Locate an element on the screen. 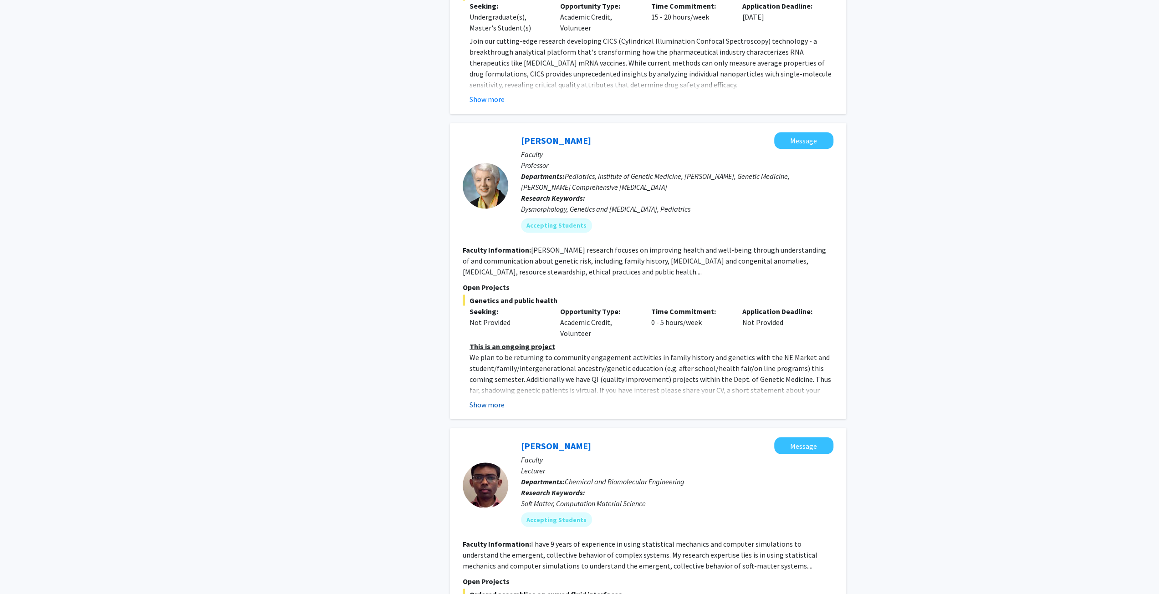 This screenshot has width=1159, height=594. p: We plan to be returning to community engagement activities in family history and genetics with th... is located at coordinates (651, 384).